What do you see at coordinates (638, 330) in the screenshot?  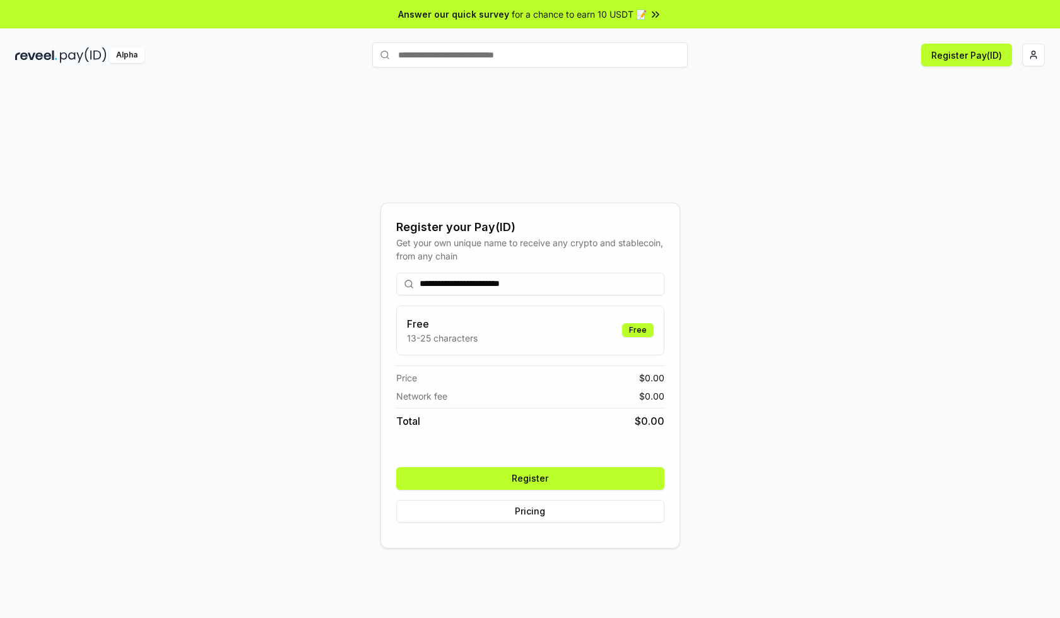 I see `div: Free` at bounding box center [638, 330].